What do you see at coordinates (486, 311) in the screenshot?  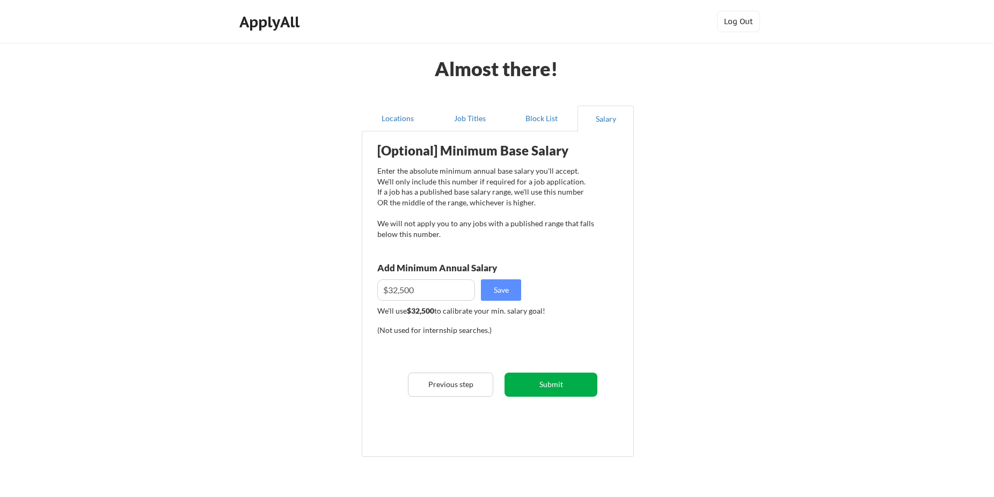 I see `div: We'll use to calibrate your min. salary goal!` at bounding box center [486, 311].